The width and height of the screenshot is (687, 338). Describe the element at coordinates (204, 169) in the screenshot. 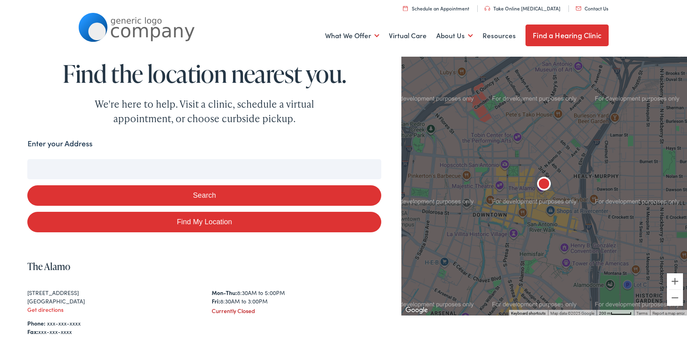

I see `input: Enter your address or zip code` at that location.